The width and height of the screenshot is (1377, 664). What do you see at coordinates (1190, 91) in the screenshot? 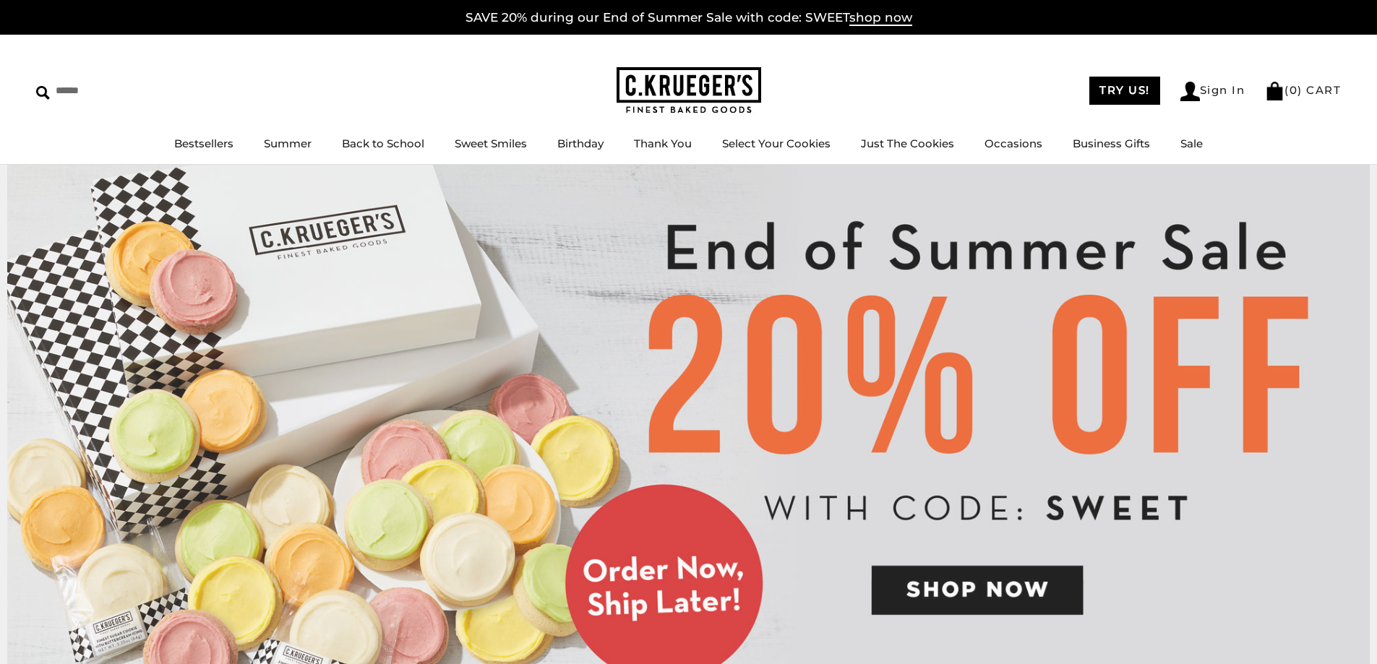
I see `img: Account` at bounding box center [1190, 91].